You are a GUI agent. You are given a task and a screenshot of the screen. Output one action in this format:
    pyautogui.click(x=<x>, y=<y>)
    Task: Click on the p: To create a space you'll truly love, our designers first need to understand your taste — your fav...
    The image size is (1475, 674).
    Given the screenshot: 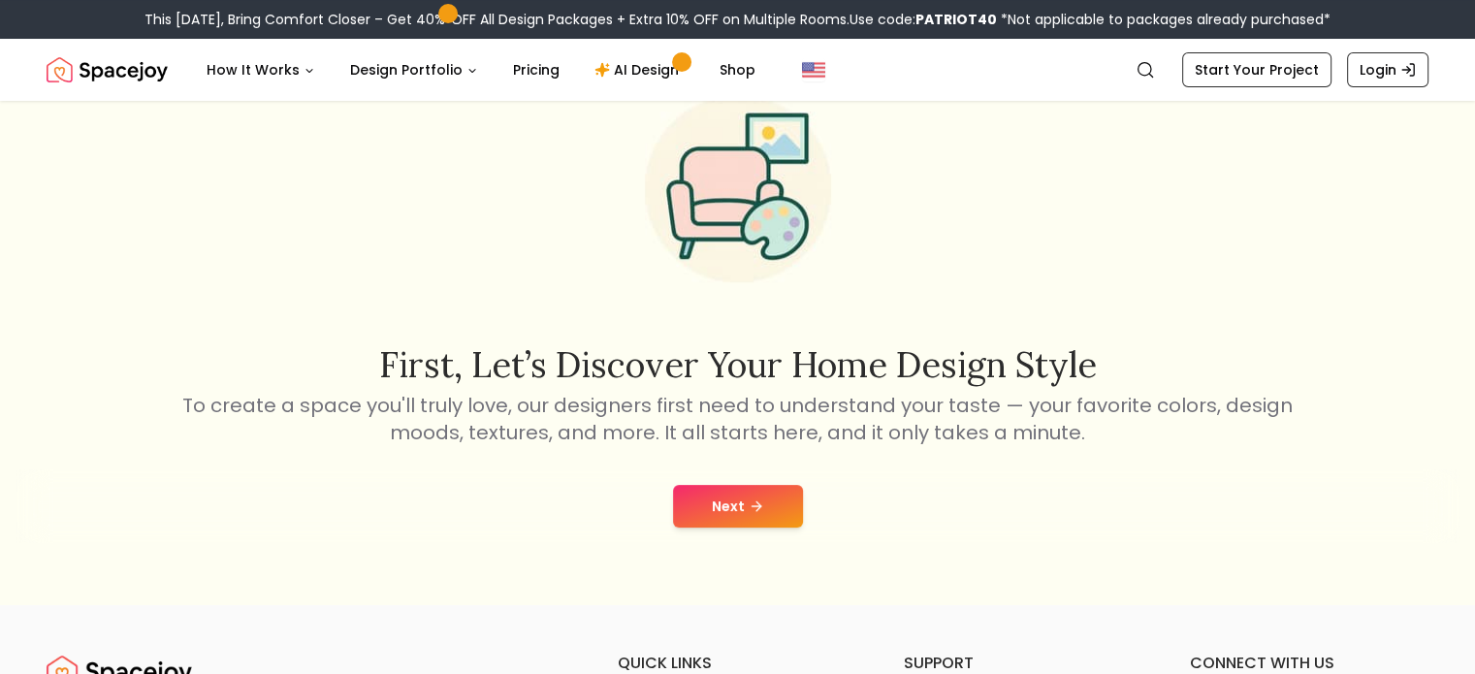 What is the action you would take?
    pyautogui.click(x=738, y=419)
    